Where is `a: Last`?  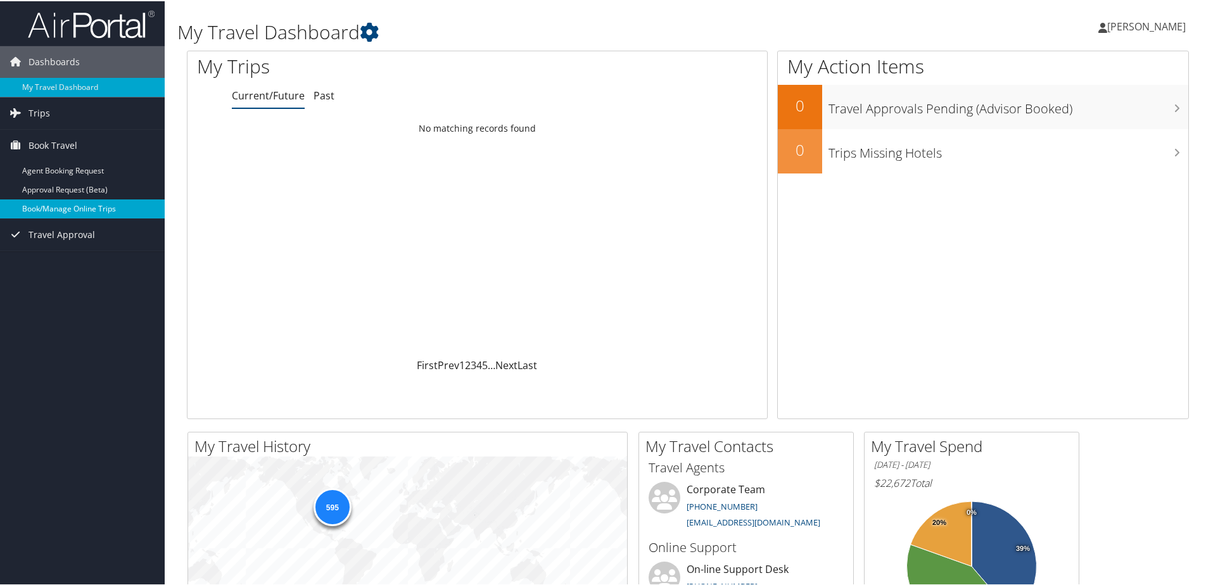
a: Last is located at coordinates (527, 364).